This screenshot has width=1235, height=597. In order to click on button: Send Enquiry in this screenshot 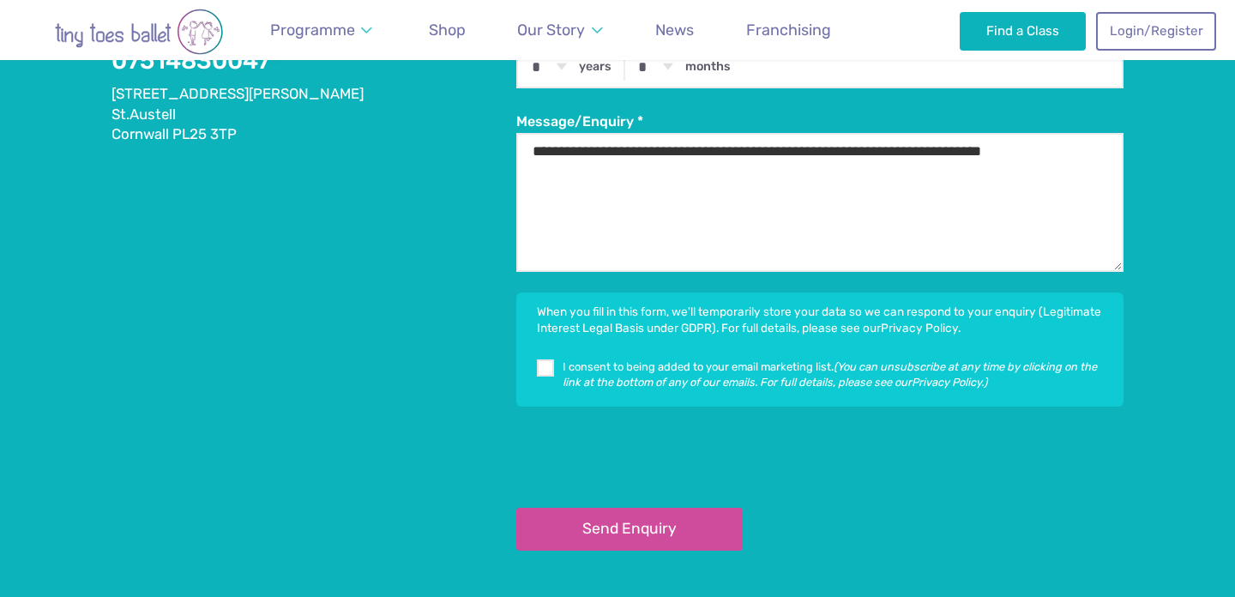, I will do `click(630, 529)`.